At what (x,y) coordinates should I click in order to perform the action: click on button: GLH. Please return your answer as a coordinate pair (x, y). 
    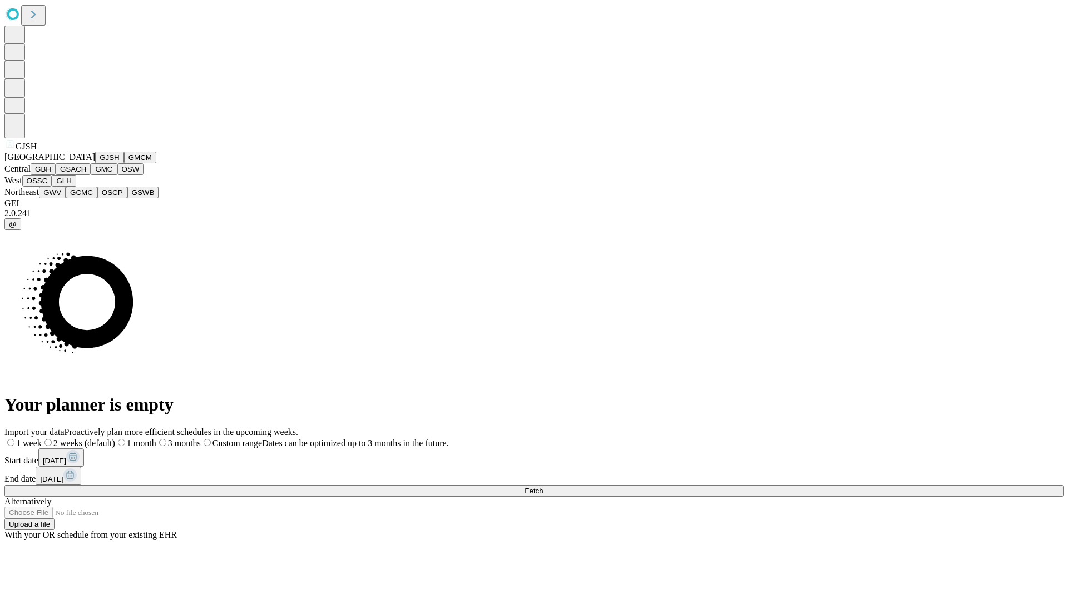
    Looking at the image, I should click on (63, 181).